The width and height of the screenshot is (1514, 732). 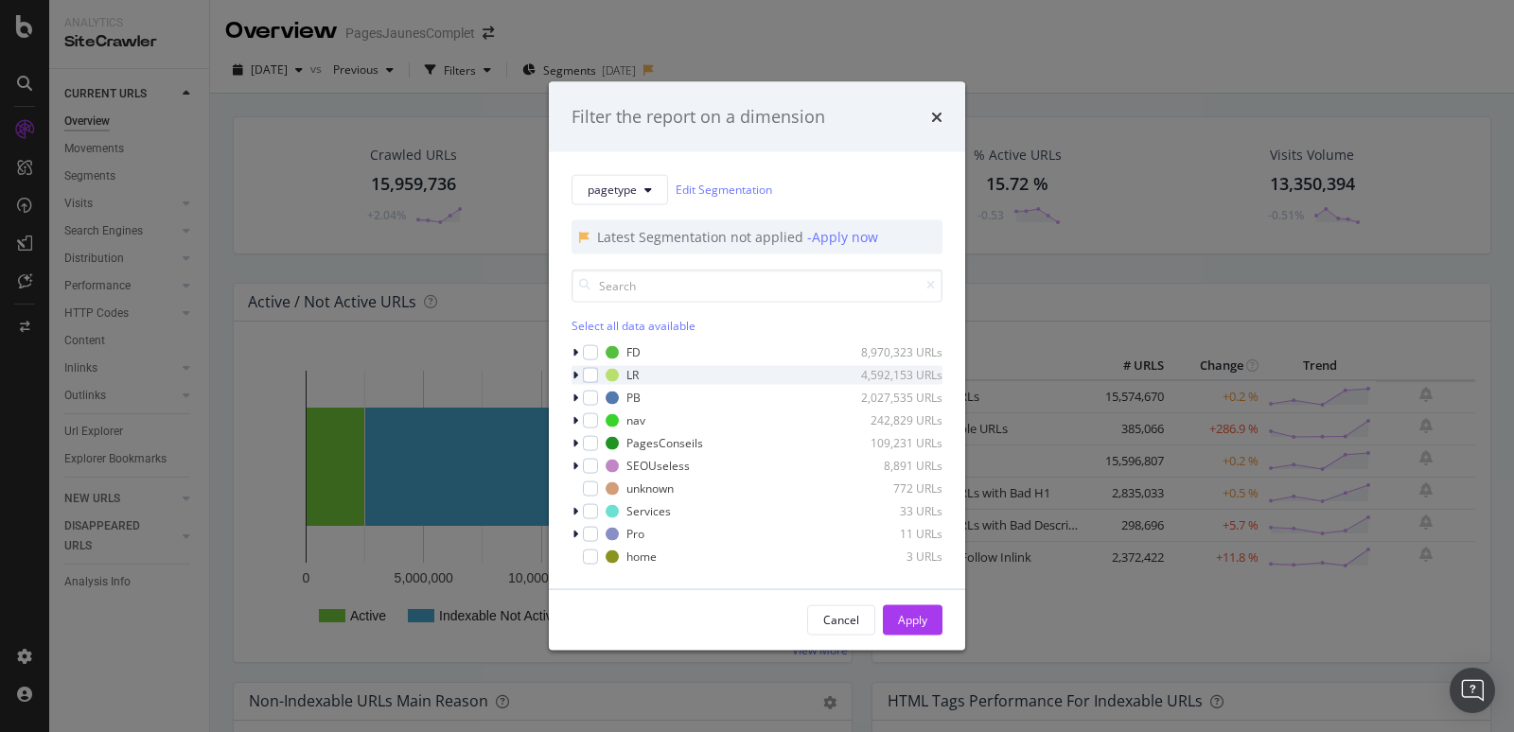 What do you see at coordinates (896, 397) in the screenshot?
I see `div: 2,027,535 URLs` at bounding box center [896, 397].